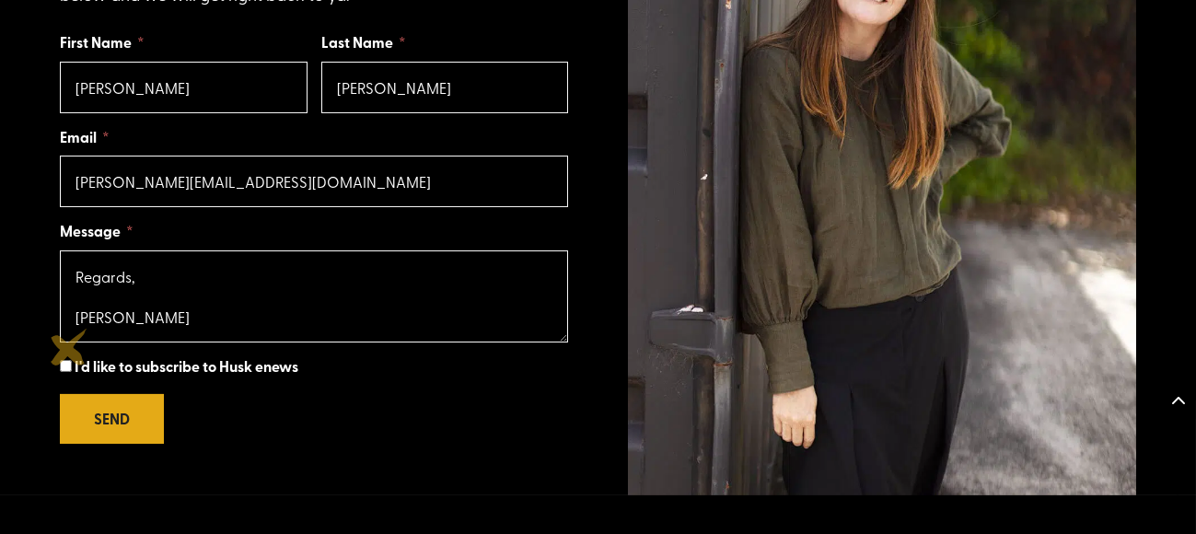 This screenshot has height=534, width=1196. What do you see at coordinates (102, 41) in the screenshot?
I see `label: First Name` at bounding box center [102, 41].